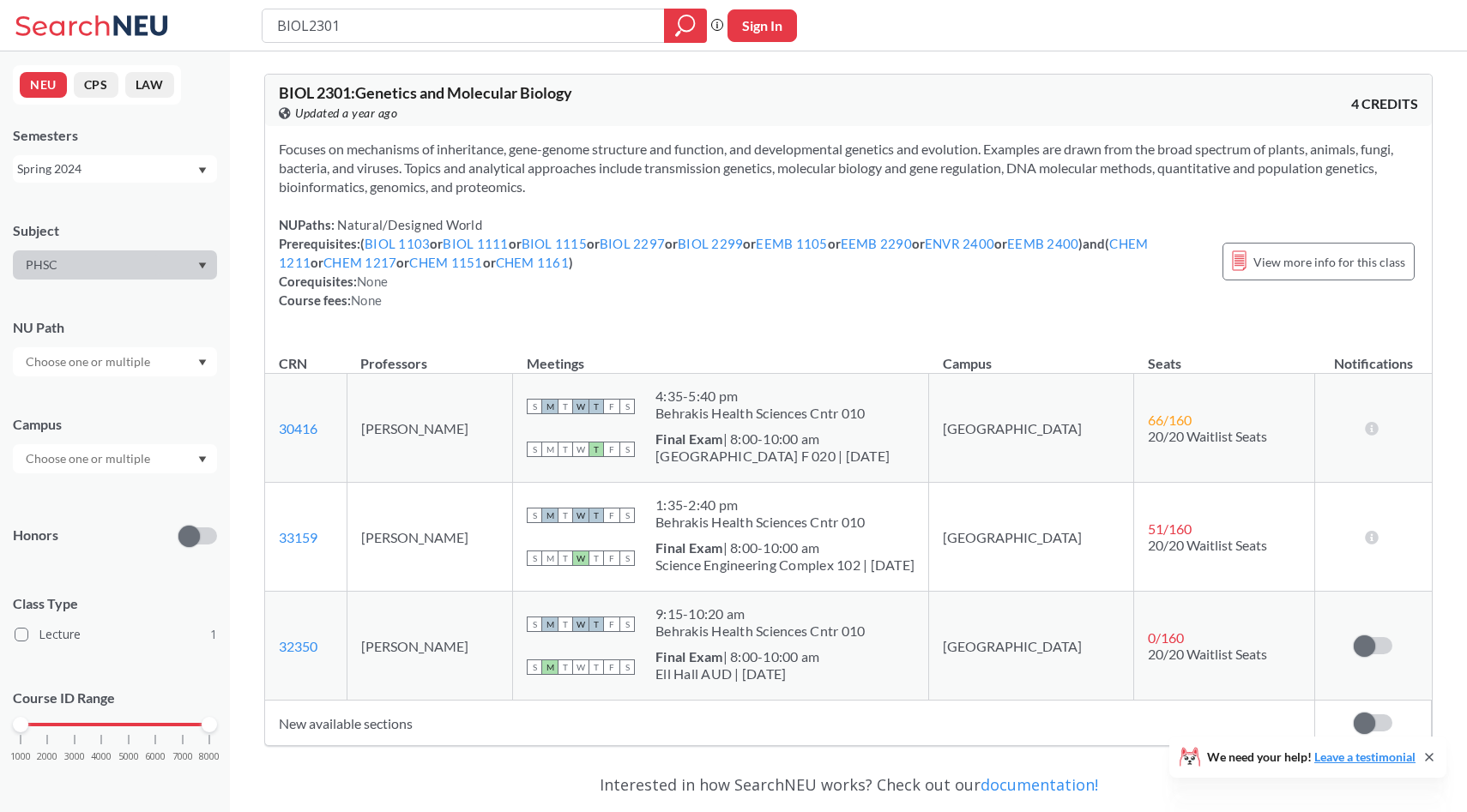 This screenshot has width=1467, height=812. I want to click on div: Campus, so click(115, 425).